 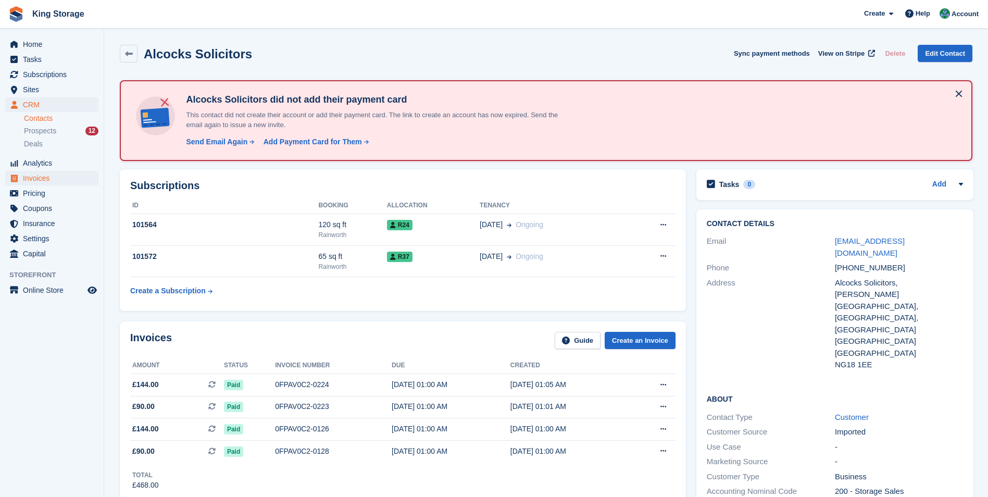 What do you see at coordinates (451, 365) in the screenshot?
I see `th: Due` at bounding box center [451, 365].